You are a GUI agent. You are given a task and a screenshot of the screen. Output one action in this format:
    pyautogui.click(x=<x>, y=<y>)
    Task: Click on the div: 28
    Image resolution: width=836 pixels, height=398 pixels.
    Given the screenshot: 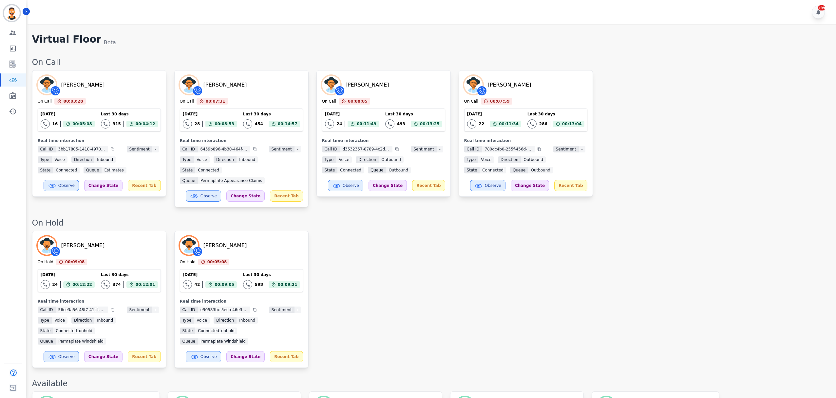 What is the action you would take?
    pyautogui.click(x=197, y=124)
    